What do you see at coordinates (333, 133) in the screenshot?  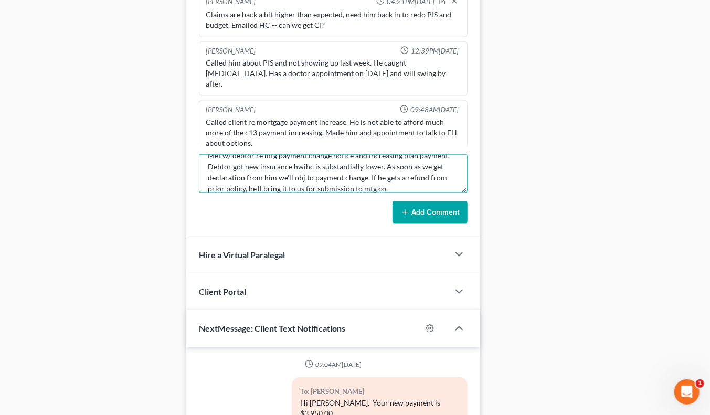 I see `div: Called client re mortgage payment increase. He is not able to afford much more of the c13 payment...` at bounding box center [333, 133].